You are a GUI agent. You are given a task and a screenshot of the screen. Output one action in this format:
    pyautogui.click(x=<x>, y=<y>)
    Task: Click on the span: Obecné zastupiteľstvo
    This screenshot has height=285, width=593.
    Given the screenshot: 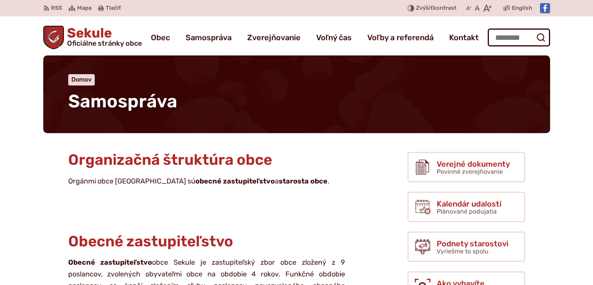 What is the action you would take?
    pyautogui.click(x=151, y=241)
    